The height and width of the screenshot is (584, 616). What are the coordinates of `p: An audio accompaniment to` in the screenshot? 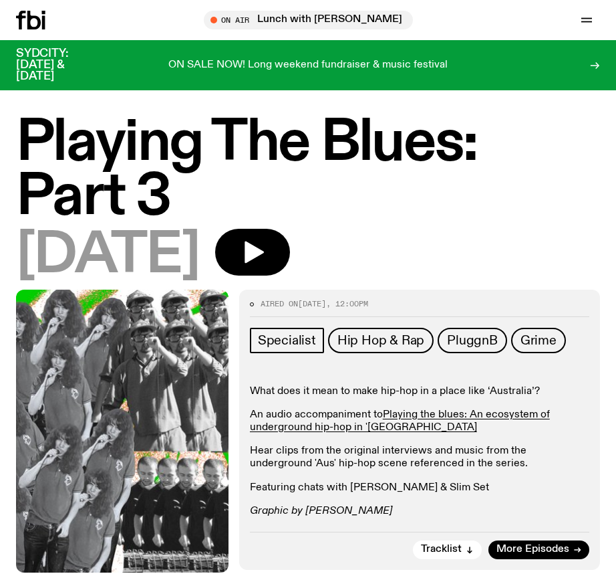 It's located at (420, 421).